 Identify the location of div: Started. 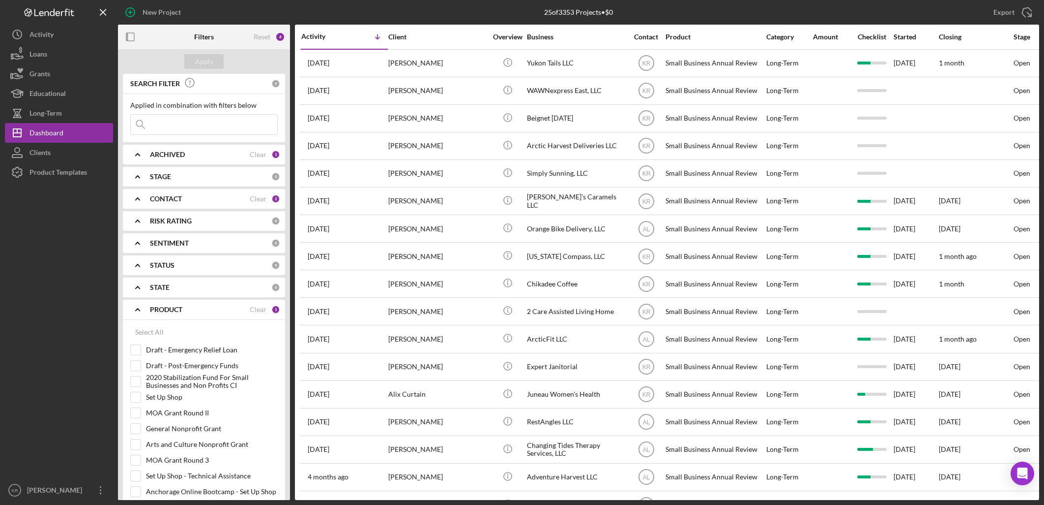
(916, 37).